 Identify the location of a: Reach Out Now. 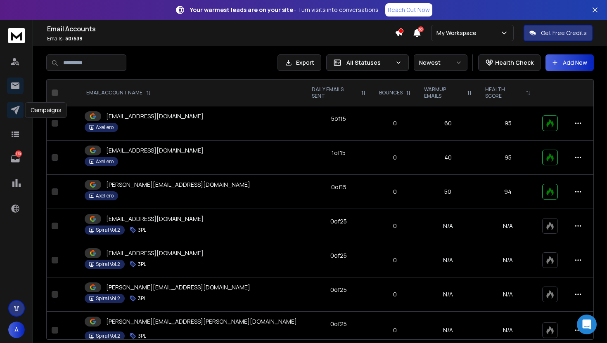
(409, 10).